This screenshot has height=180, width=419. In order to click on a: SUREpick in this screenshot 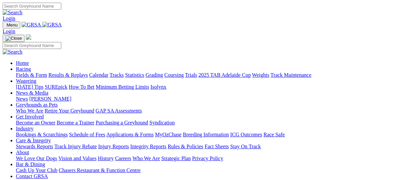, I will do `click(56, 87)`.